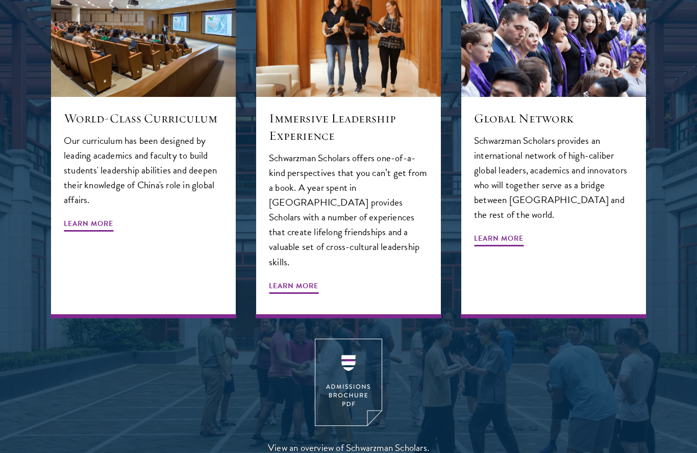 The height and width of the screenshot is (453, 697). I want to click on p: Schwarzman Scholars provides an international network of high-caliber global leaders, academics a..., so click(554, 178).